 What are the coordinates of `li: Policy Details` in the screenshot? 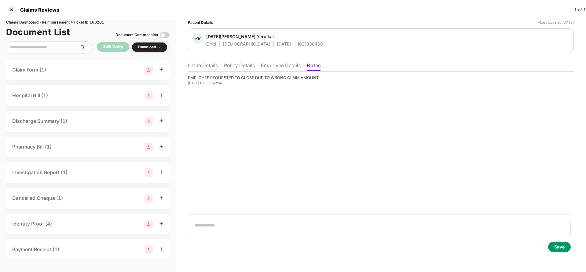 It's located at (239, 67).